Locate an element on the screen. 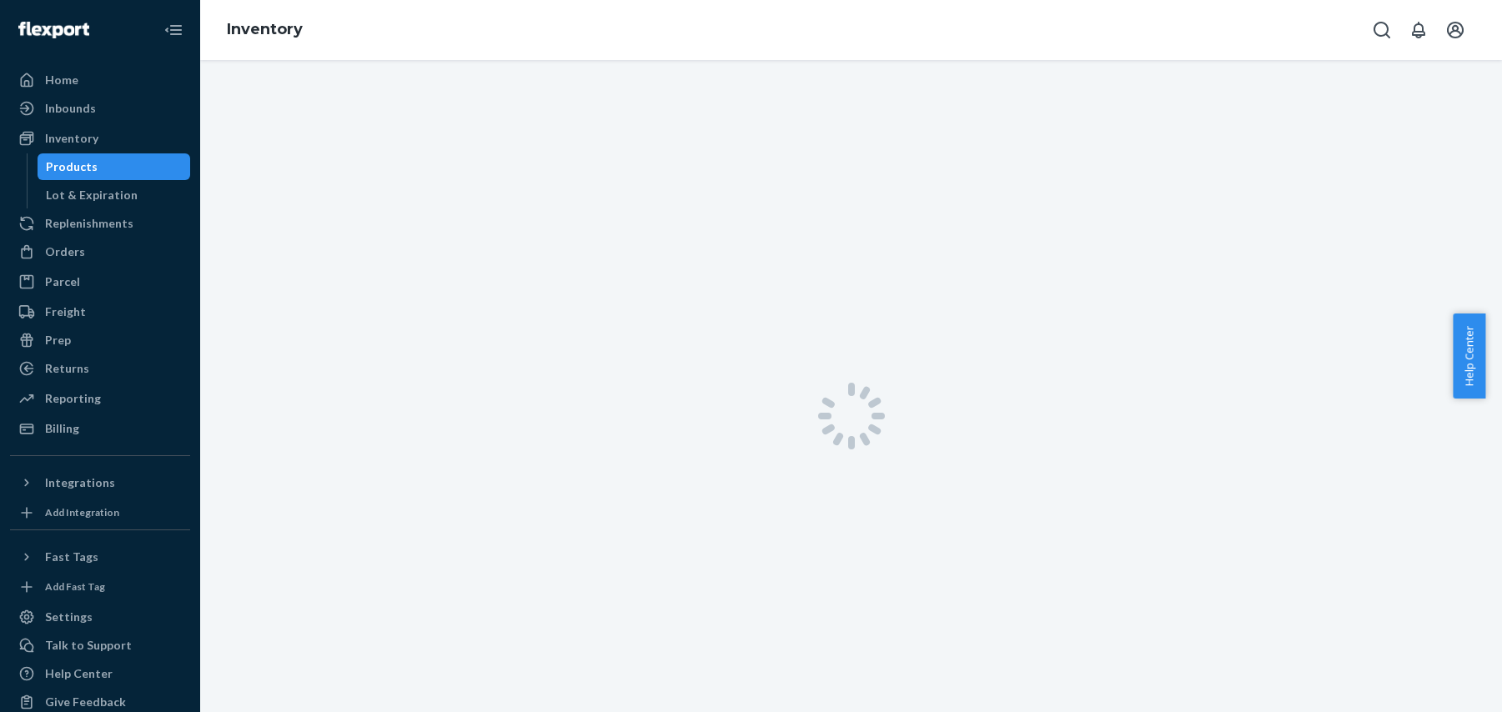  div: Billing is located at coordinates (62, 429).